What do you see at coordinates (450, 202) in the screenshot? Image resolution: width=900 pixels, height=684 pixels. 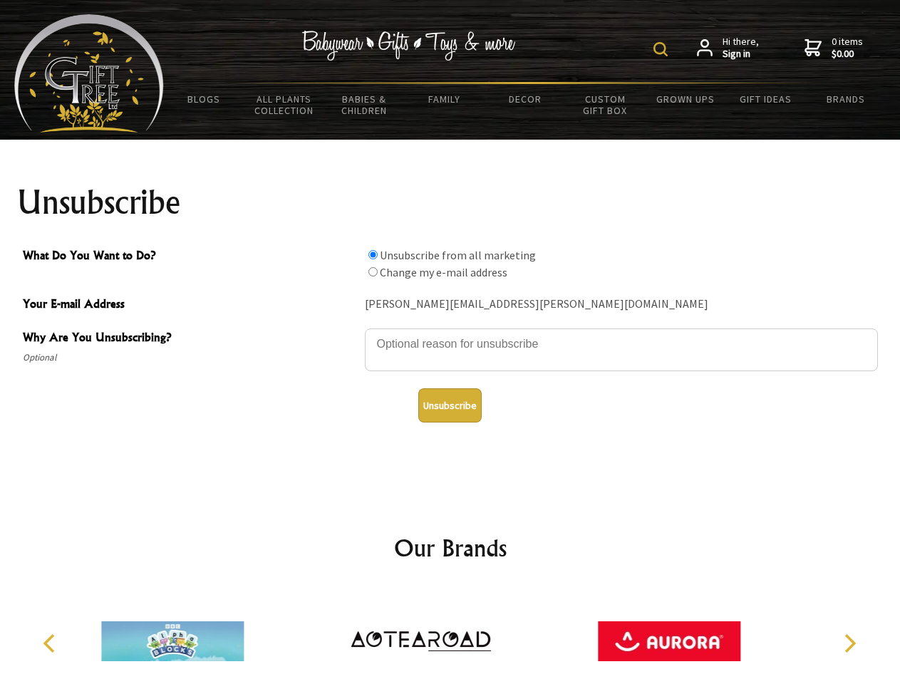 I see `h1: Unsubscribe` at bounding box center [450, 202].